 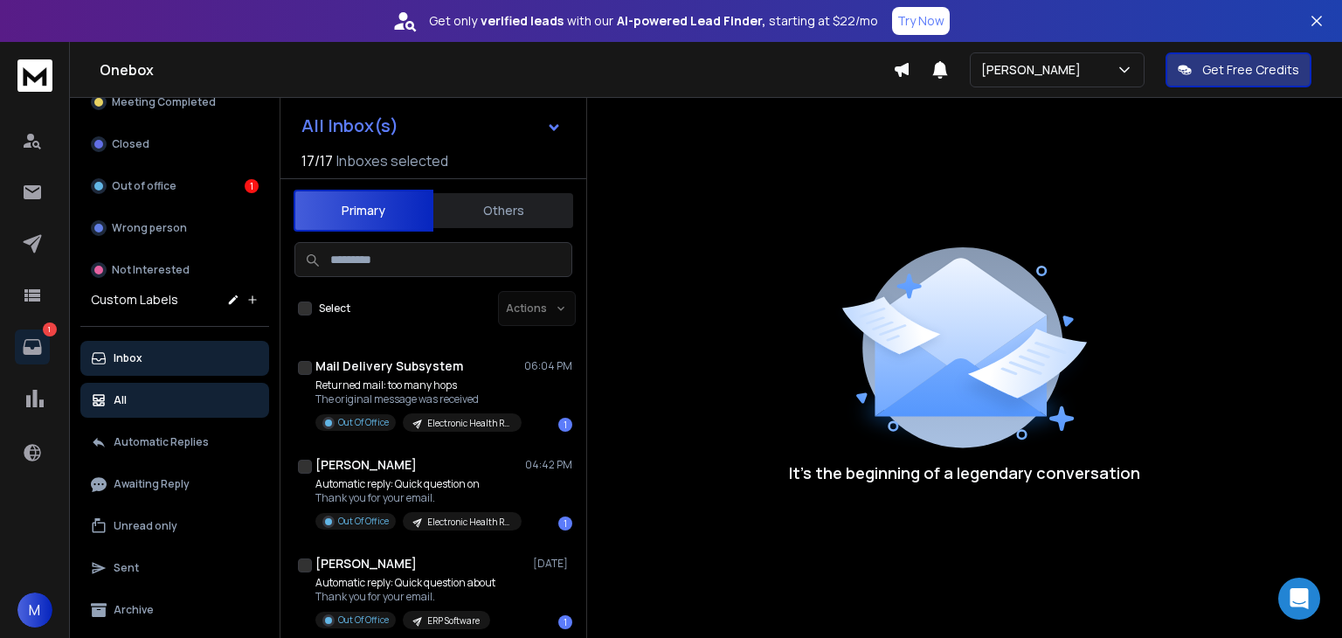 I want to click on p: 1, so click(x=50, y=329).